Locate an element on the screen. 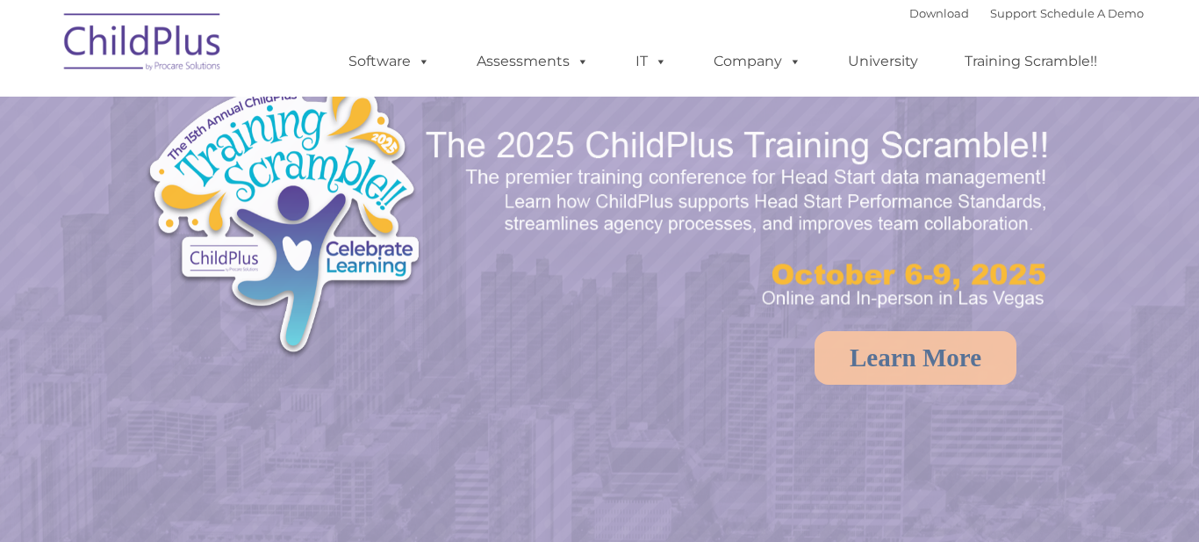  a: Software is located at coordinates (389, 61).